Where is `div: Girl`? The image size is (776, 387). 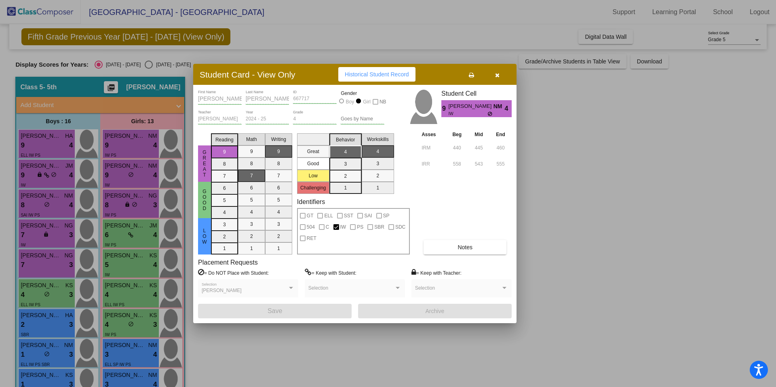 div: Girl is located at coordinates (367, 102).